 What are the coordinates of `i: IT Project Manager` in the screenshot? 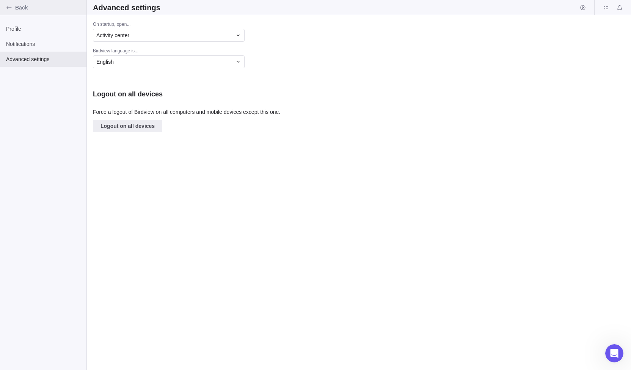 It's located at (58, 154).